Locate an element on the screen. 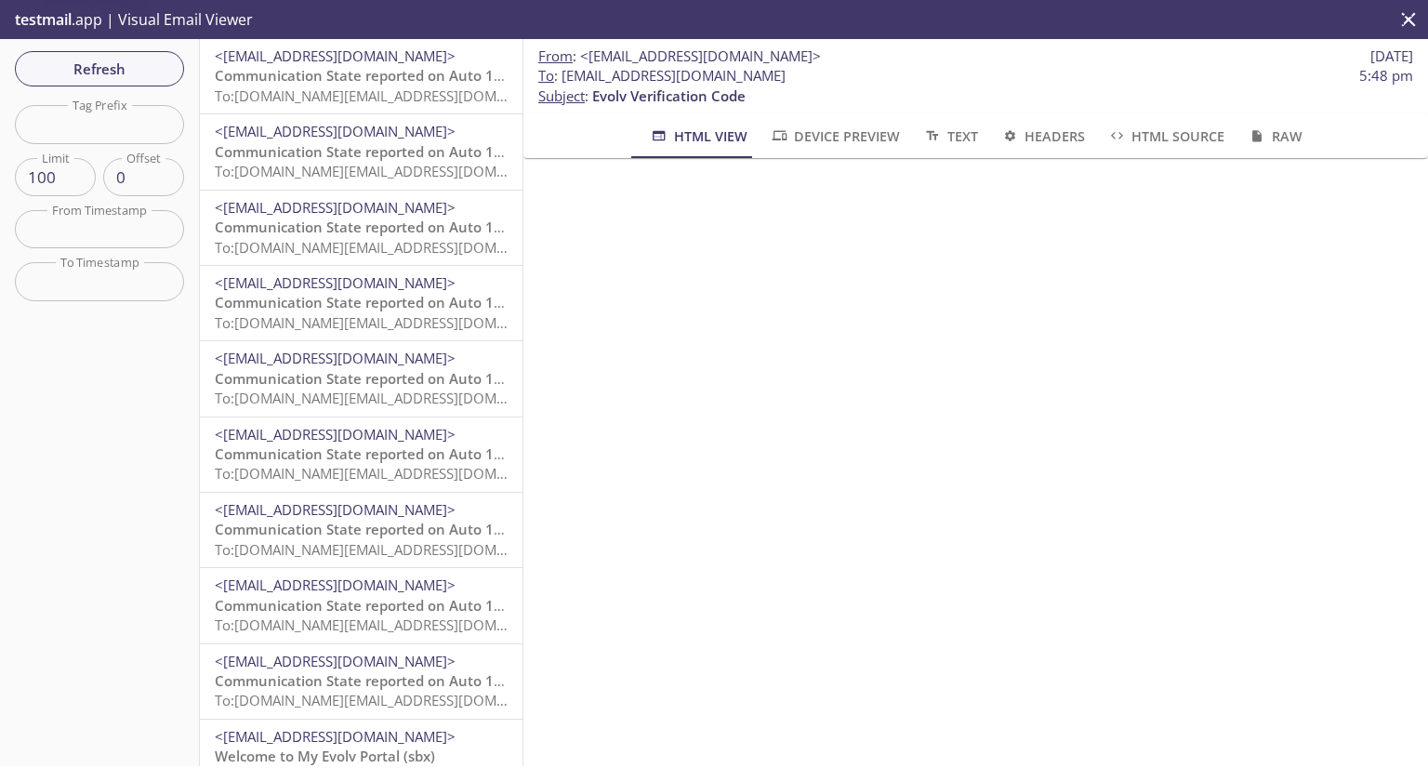  span: Device Preview is located at coordinates (835, 136).